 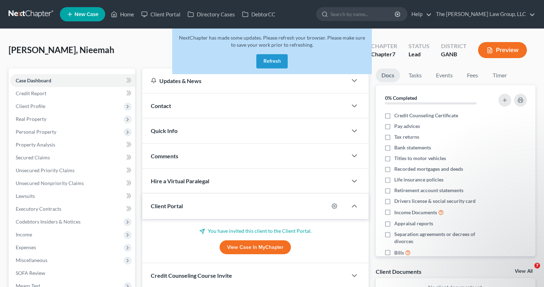 What do you see at coordinates (416, 212) in the screenshot?
I see `span: Income Documents` at bounding box center [416, 212].